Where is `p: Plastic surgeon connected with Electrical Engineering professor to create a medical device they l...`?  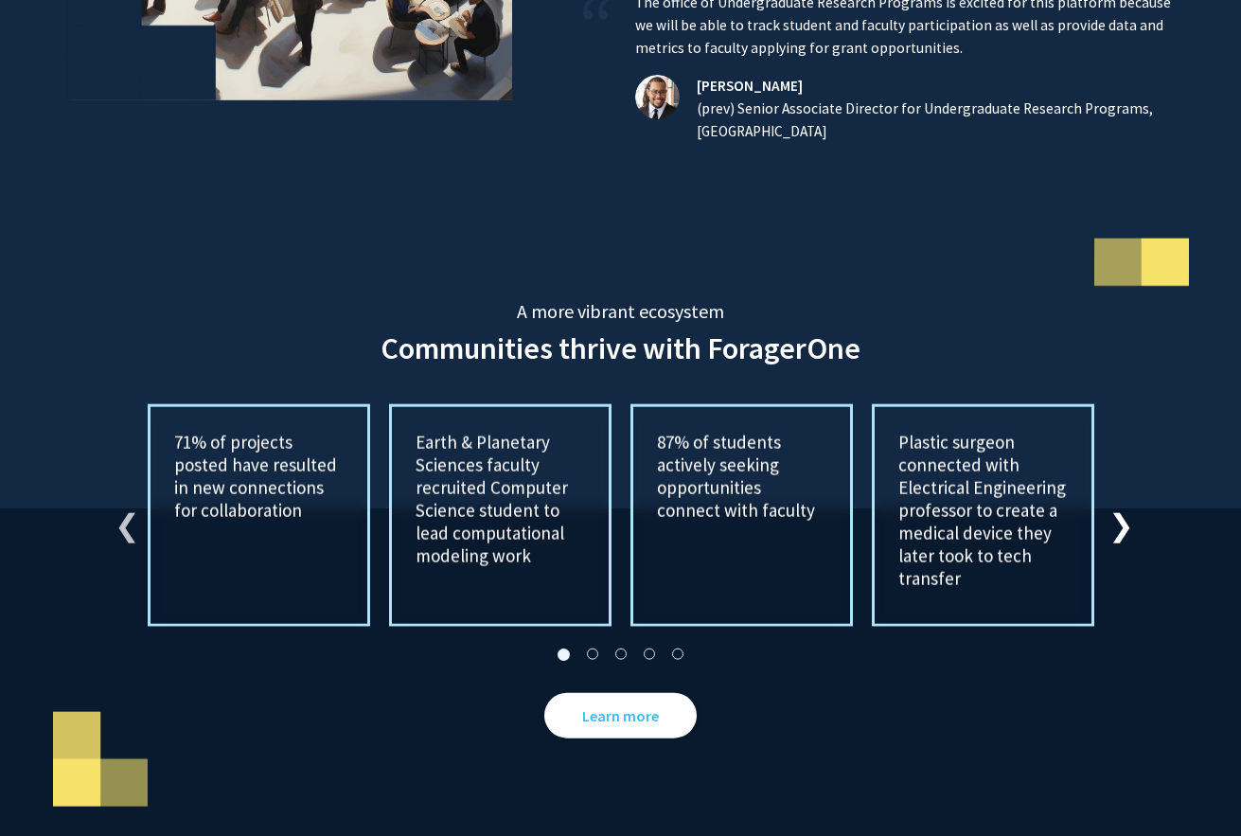 p: Plastic surgeon connected with Electrical Engineering professor to create a medical device they l... is located at coordinates (983, 510).